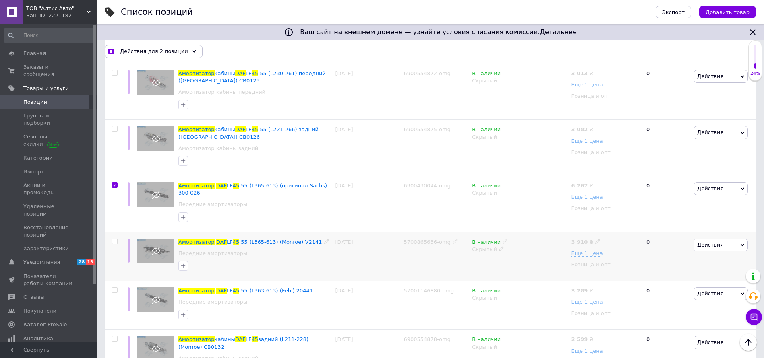 The image size is (764, 358). What do you see at coordinates (81, 262) in the screenshot?
I see `span: 28` at bounding box center [81, 262].